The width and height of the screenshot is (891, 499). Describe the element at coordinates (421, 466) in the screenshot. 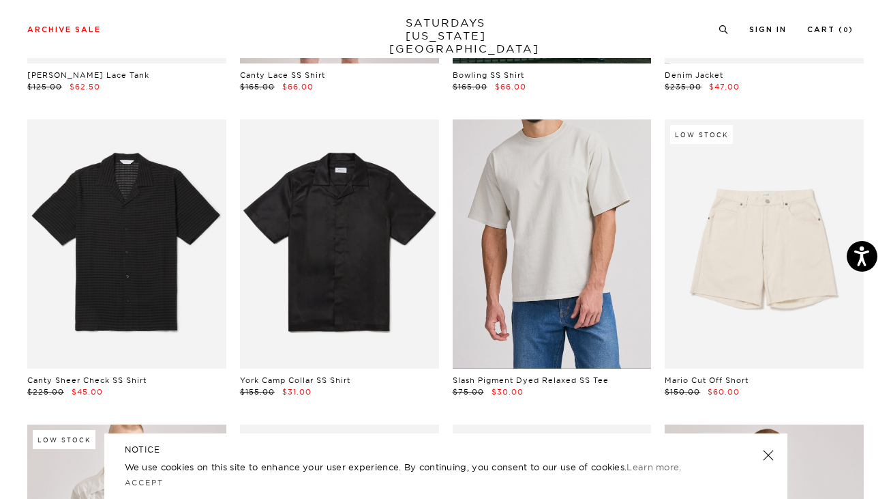

I see `p: We use cookies on this site to enhance your user experience. By continuing, you consent to our us...` at that location.